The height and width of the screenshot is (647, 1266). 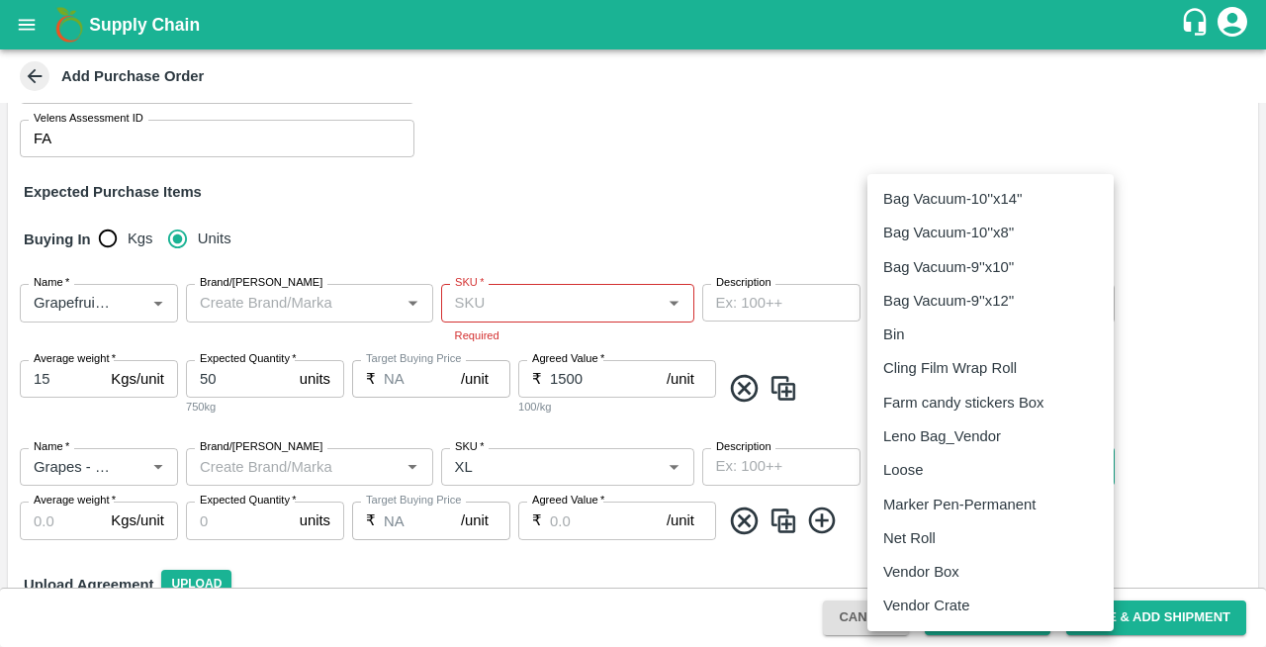 I want to click on p: Bag Vacuum-10''x8'', so click(x=949, y=233).